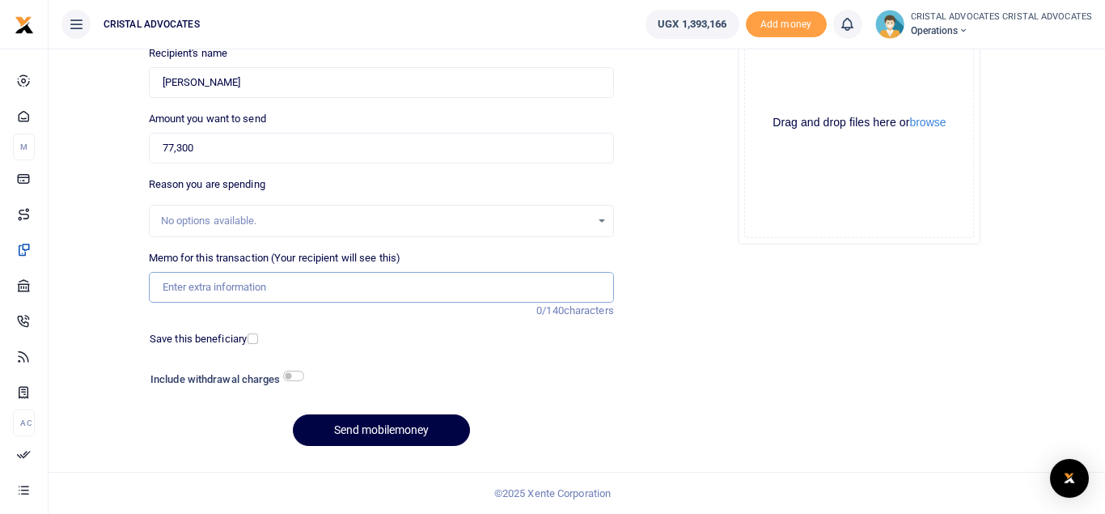 This screenshot has width=1105, height=514. Describe the element at coordinates (275, 258) in the screenshot. I see `label: Memo for this transaction (Your recipient will see this)` at that location.